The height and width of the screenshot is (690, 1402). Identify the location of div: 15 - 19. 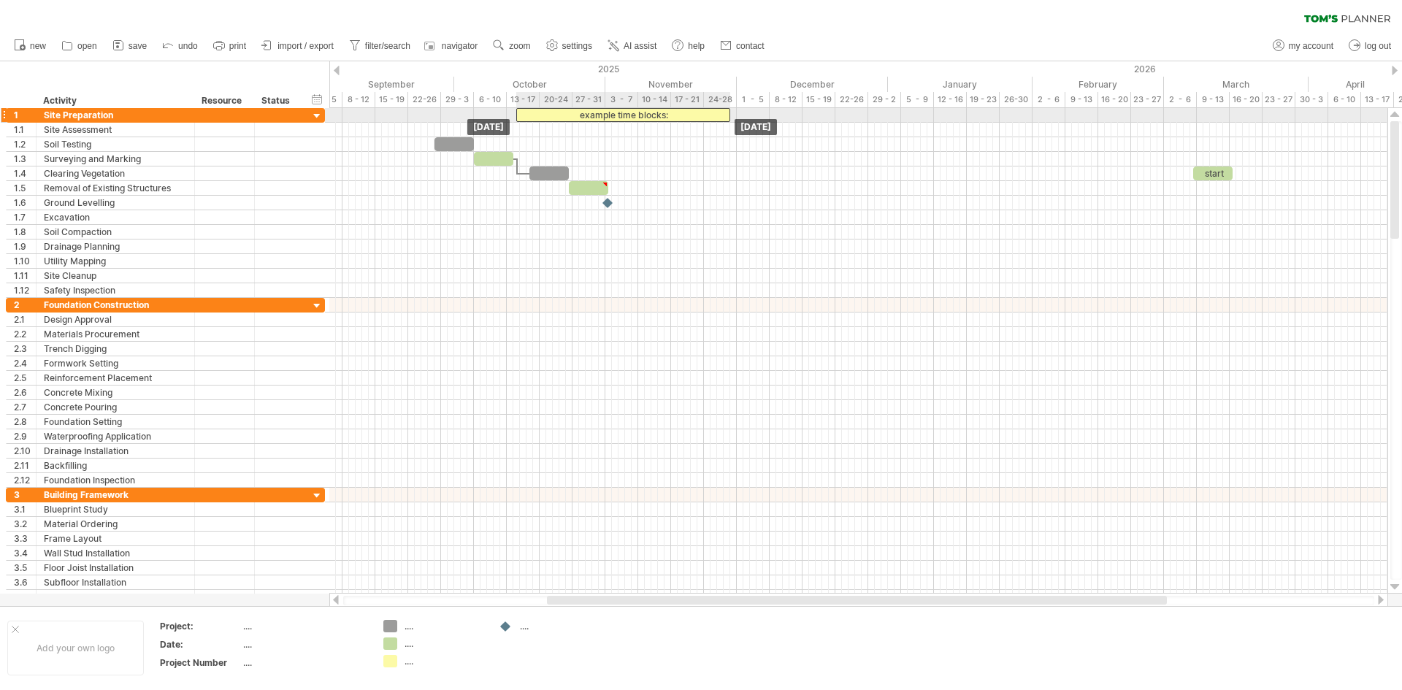
(391, 99).